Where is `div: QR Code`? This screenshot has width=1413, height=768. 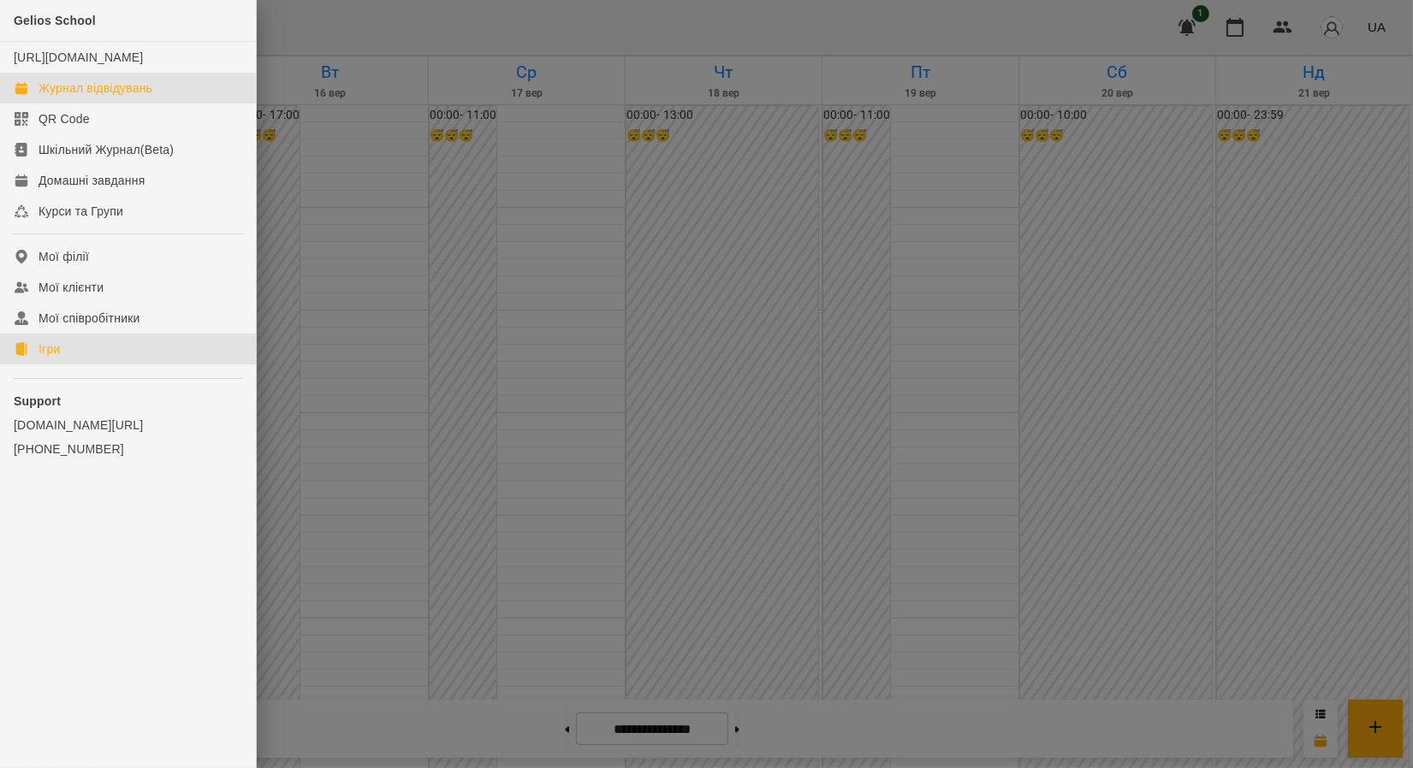 div: QR Code is located at coordinates (64, 119).